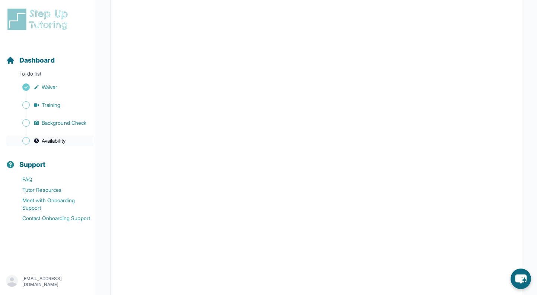  What do you see at coordinates (50, 87) in the screenshot?
I see `span: Waiver` at bounding box center [50, 87].